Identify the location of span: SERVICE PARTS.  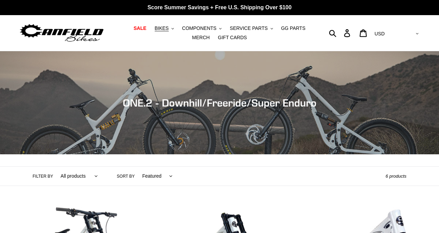
(249, 28).